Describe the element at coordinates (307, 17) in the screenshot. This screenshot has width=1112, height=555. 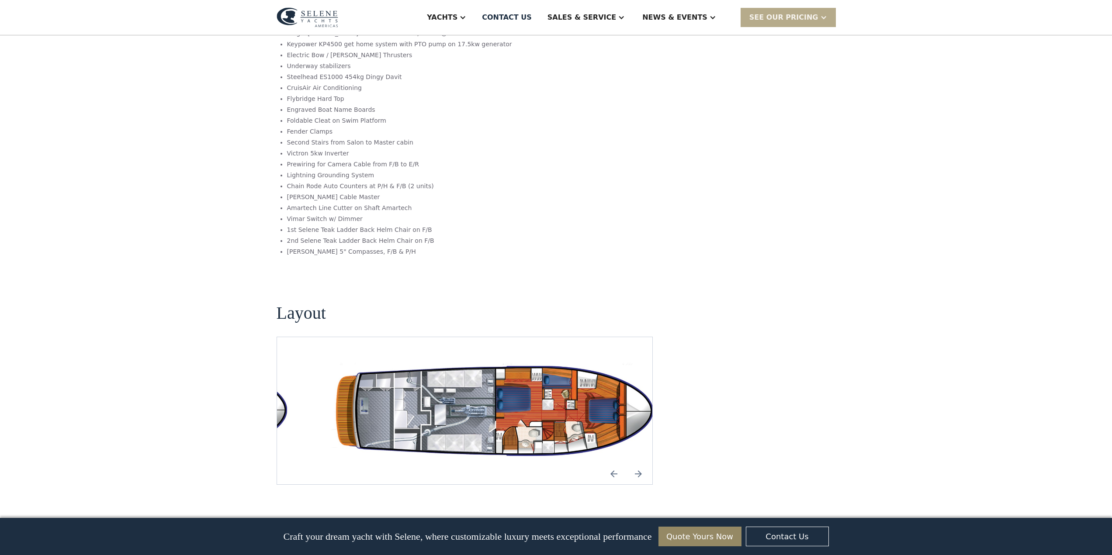
I see `img: logo` at that location.